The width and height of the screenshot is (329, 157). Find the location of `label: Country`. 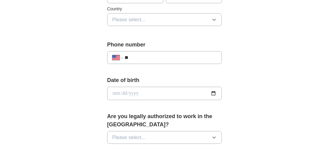

label: Country is located at coordinates (165, 9).